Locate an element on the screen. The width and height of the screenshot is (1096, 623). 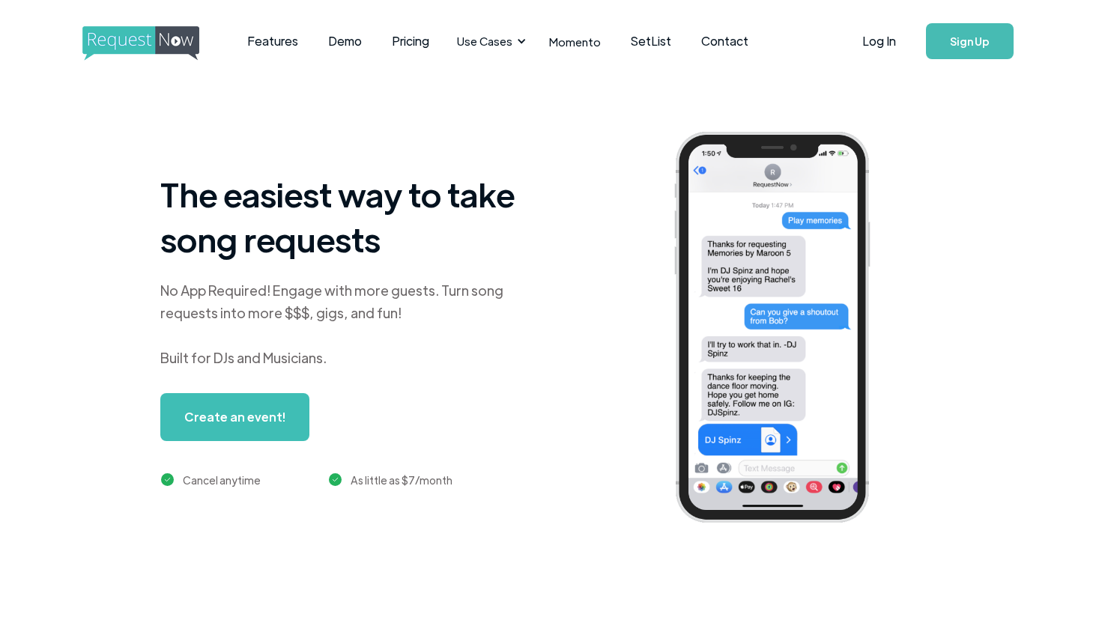
img: requestnow logo is located at coordinates (154, 43).